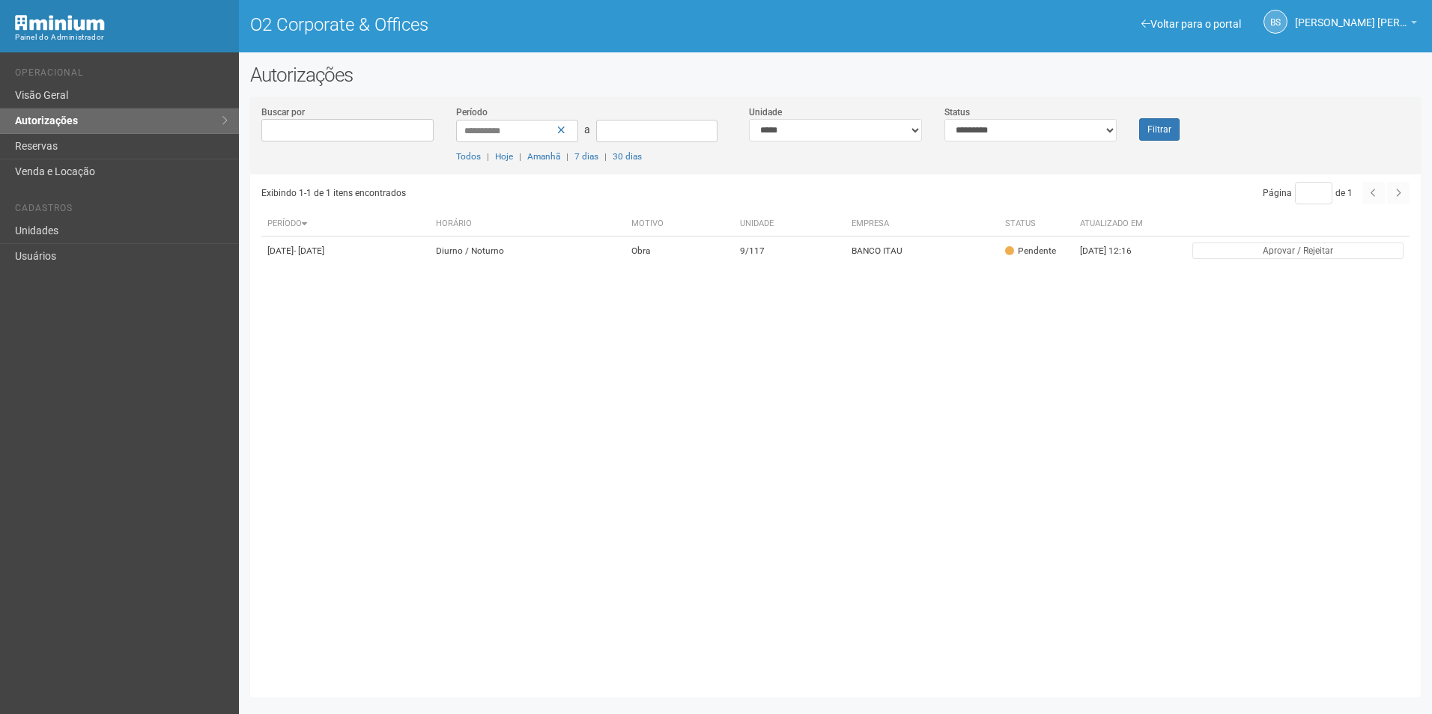  What do you see at coordinates (468, 156) in the screenshot?
I see `a: Todos` at bounding box center [468, 156].